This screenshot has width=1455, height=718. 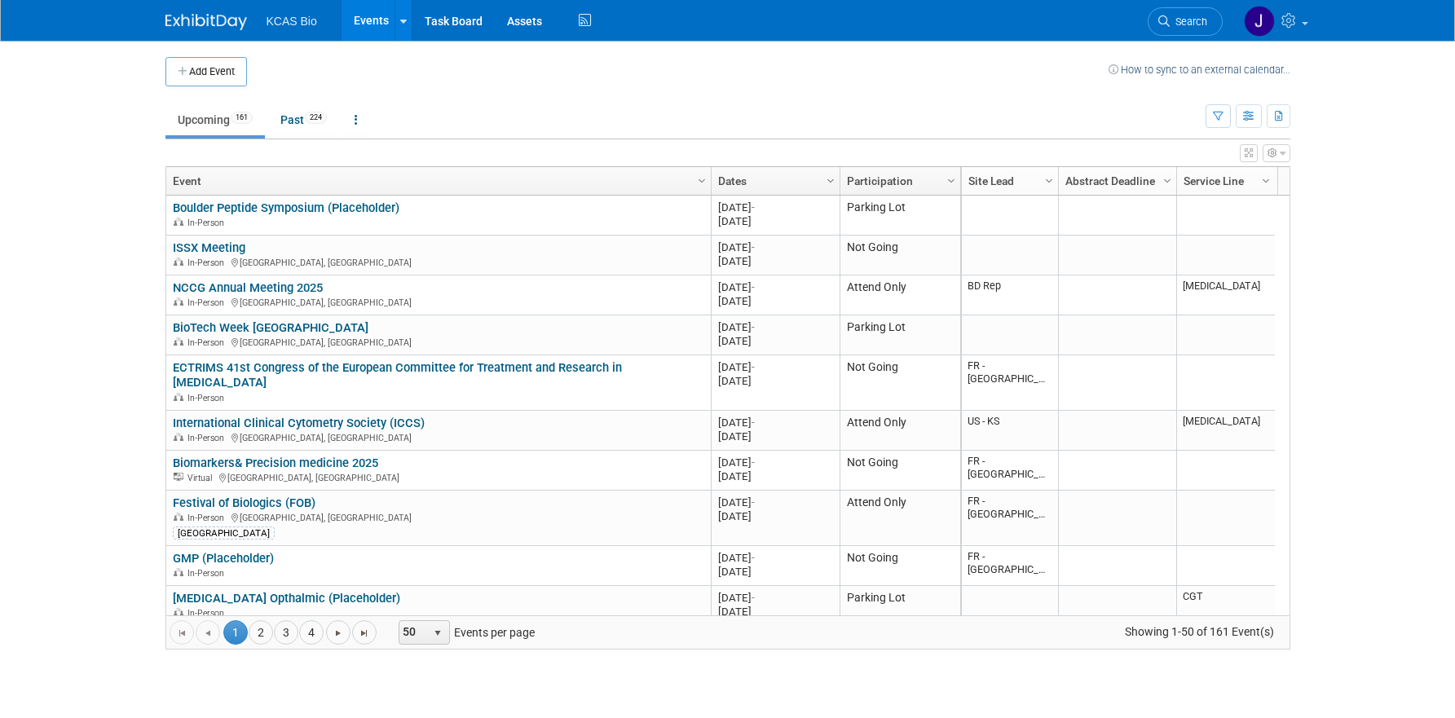 What do you see at coordinates (1010, 430) in the screenshot?
I see `td: US - KS` at bounding box center [1010, 430].